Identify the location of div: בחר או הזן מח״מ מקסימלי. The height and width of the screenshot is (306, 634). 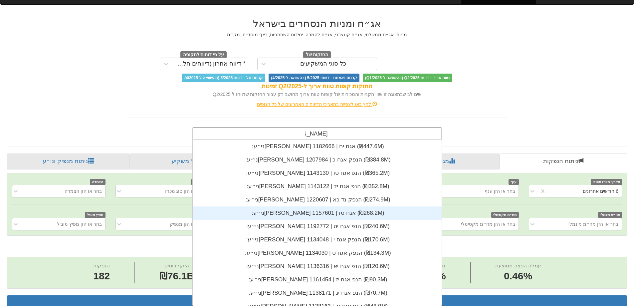
(488, 224).